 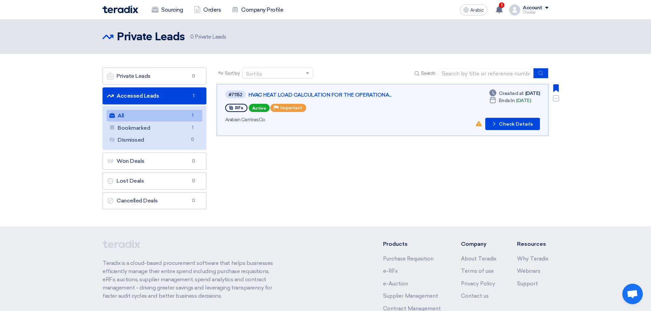 What do you see at coordinates (207, 10) in the screenshot?
I see `a: Orders` at bounding box center [207, 10].